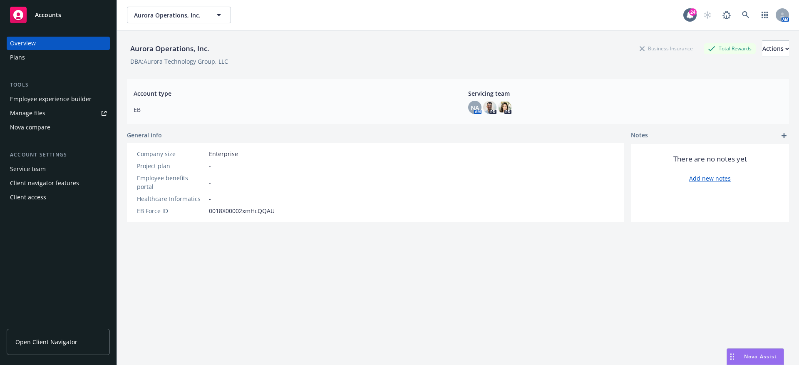 The image size is (799, 365). What do you see at coordinates (58, 155) in the screenshot?
I see `div: Account settings` at bounding box center [58, 155].